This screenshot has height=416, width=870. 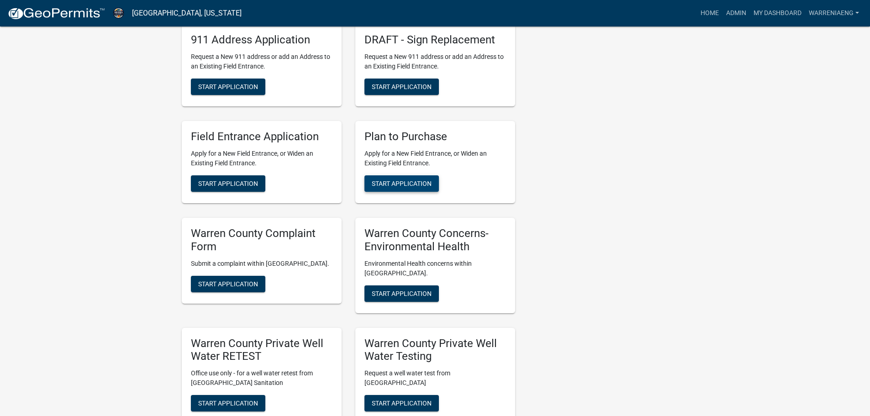 What do you see at coordinates (777, 13) in the screenshot?
I see `a: My Dashboard` at bounding box center [777, 13].